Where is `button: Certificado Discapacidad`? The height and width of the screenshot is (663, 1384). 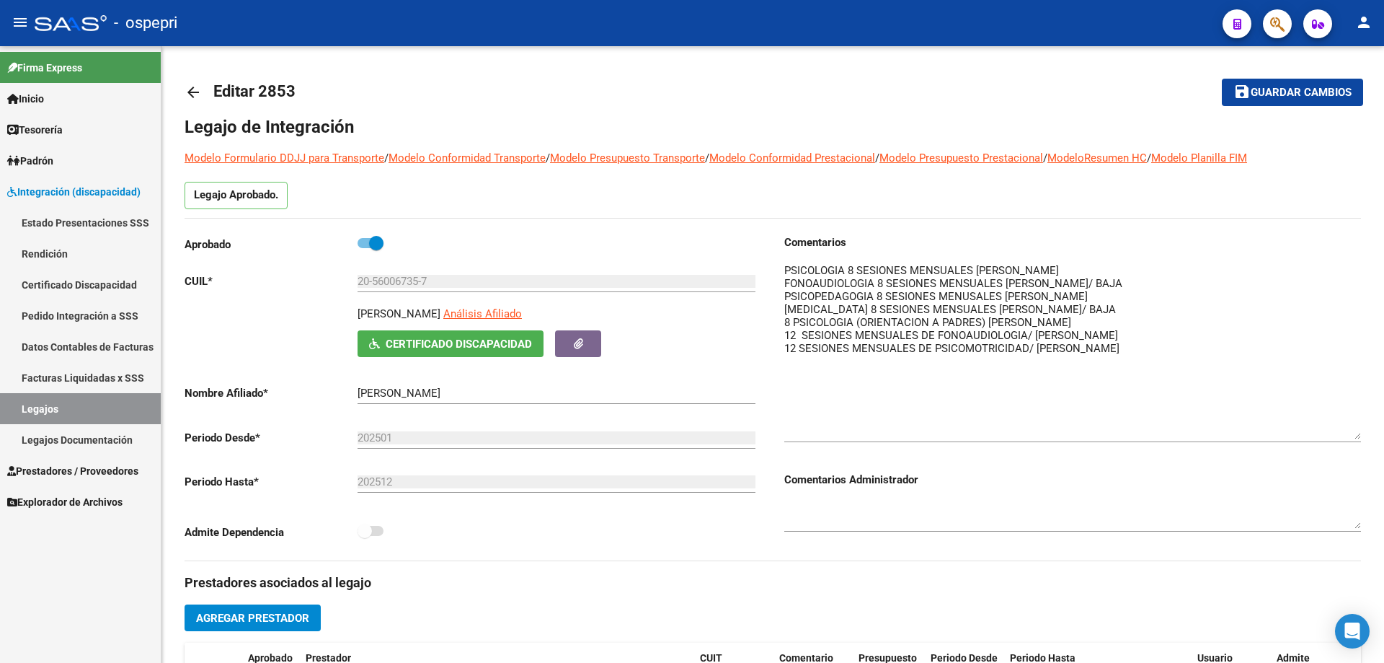 button: Certificado Discapacidad is located at coordinates (451, 343).